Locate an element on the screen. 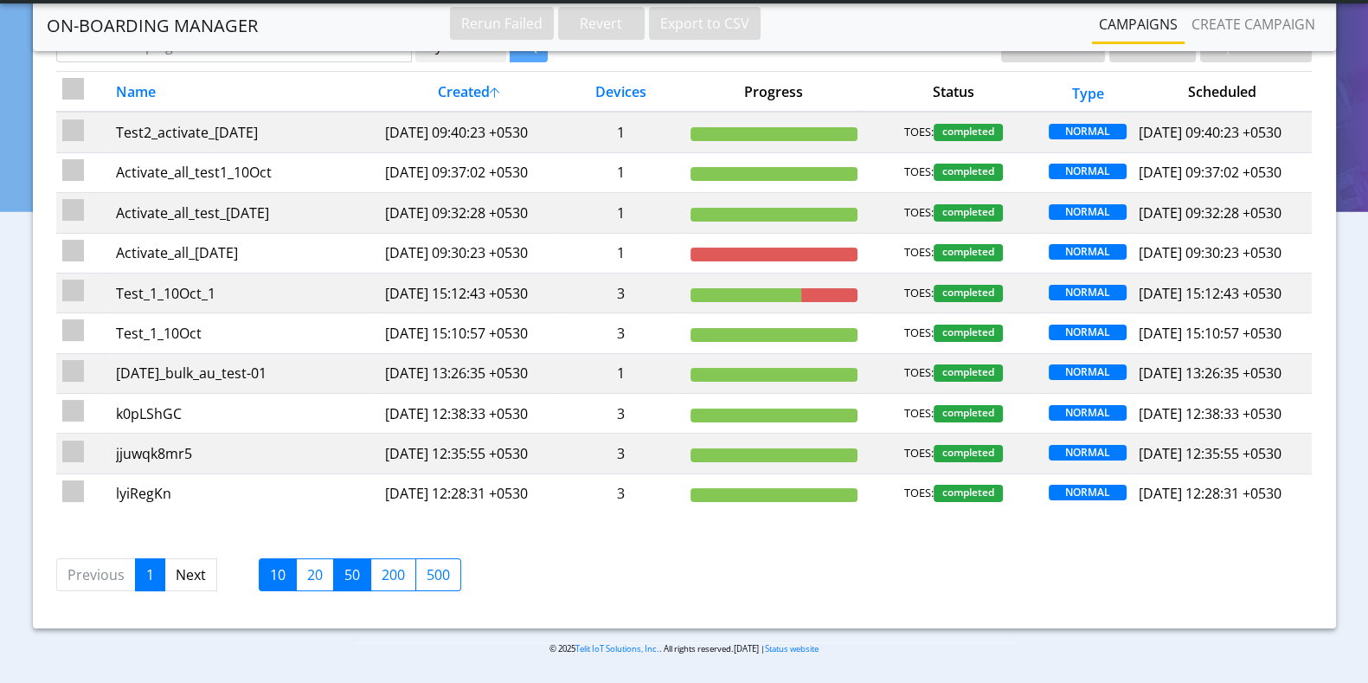  th: Type is located at coordinates (1088, 92).